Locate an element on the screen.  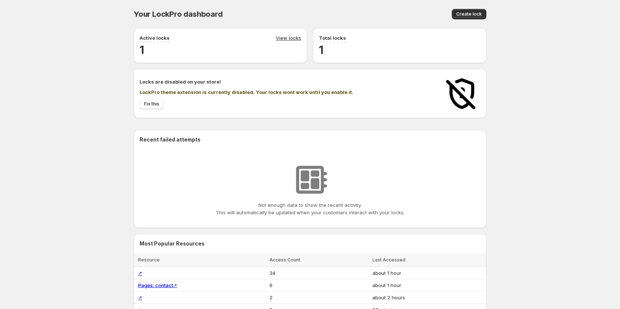
img: No resources found is located at coordinates (310, 180).